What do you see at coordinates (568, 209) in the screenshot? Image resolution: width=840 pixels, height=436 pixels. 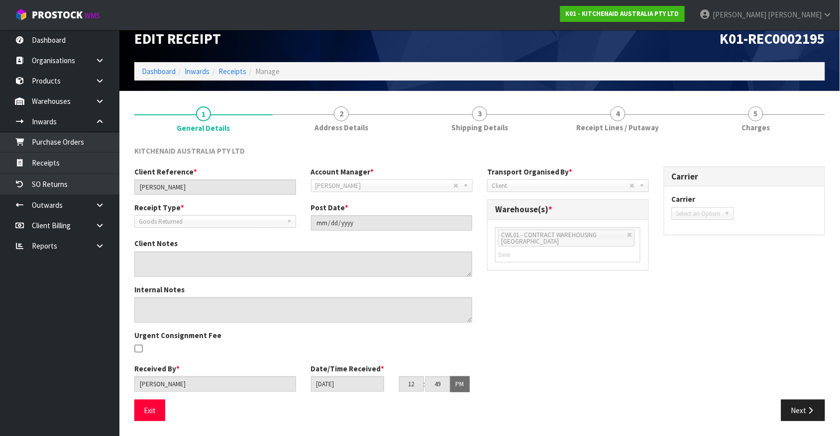 I see `h3: Warehouse(s)` at bounding box center [568, 209].